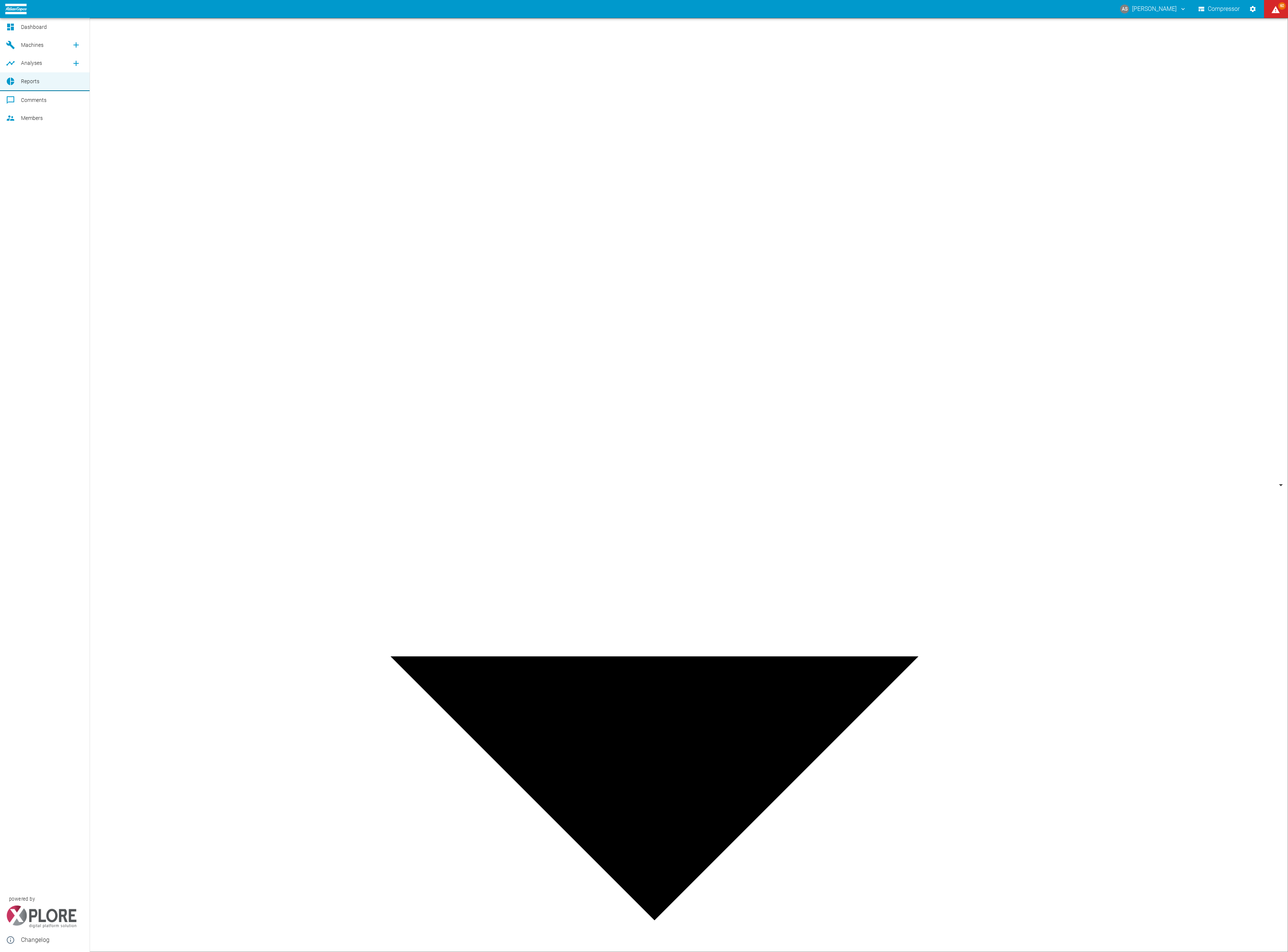  What do you see at coordinates (76, 64) in the screenshot?
I see `a: new /analyses/list/0` at bounding box center [76, 64].